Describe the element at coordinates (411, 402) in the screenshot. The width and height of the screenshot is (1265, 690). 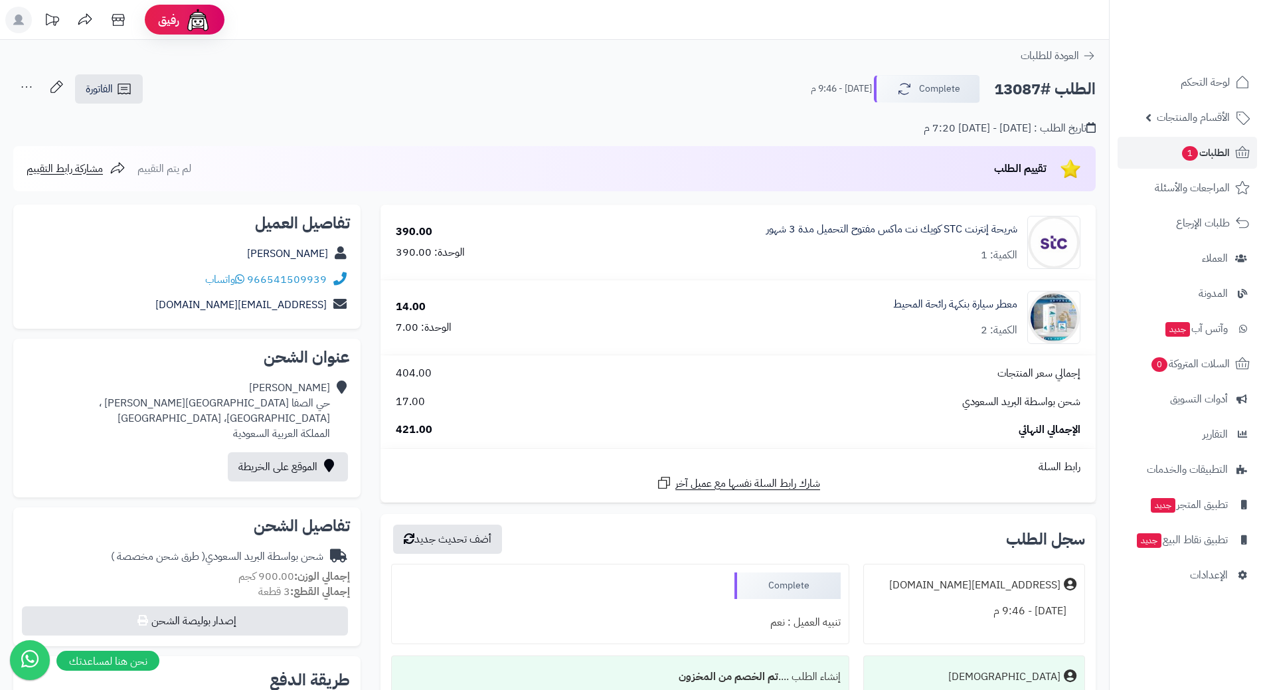
I see `span: 17.00` at that location.